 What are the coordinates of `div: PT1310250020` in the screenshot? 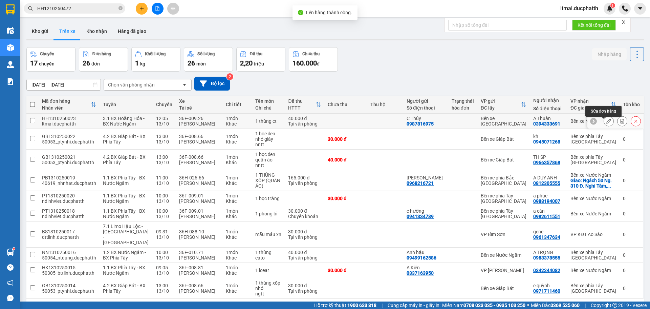 It's located at (69, 195).